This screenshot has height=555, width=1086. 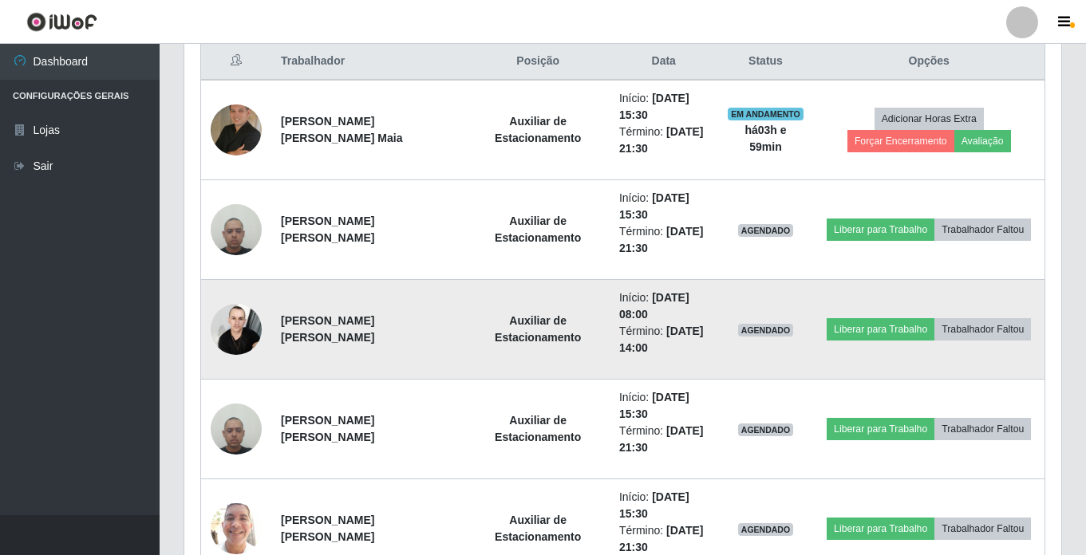 I want to click on button: Adicionar Horas Extra, so click(x=928, y=119).